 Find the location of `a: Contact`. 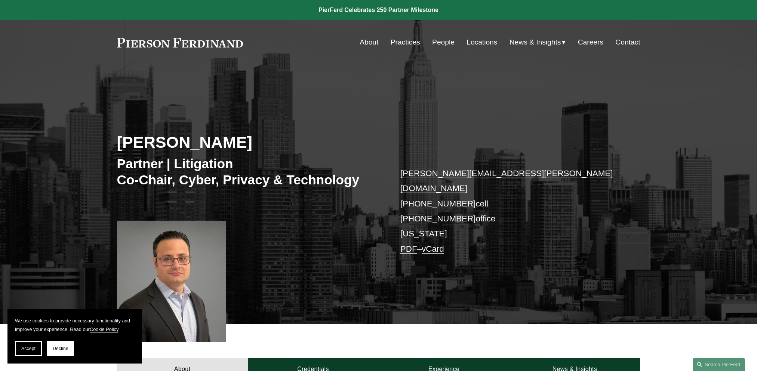

a: Contact is located at coordinates (627, 42).